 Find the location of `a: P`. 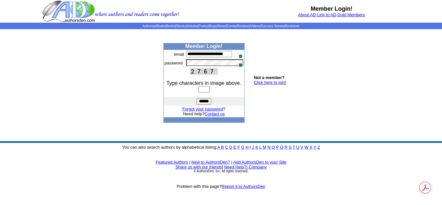

a: P is located at coordinates (277, 147).